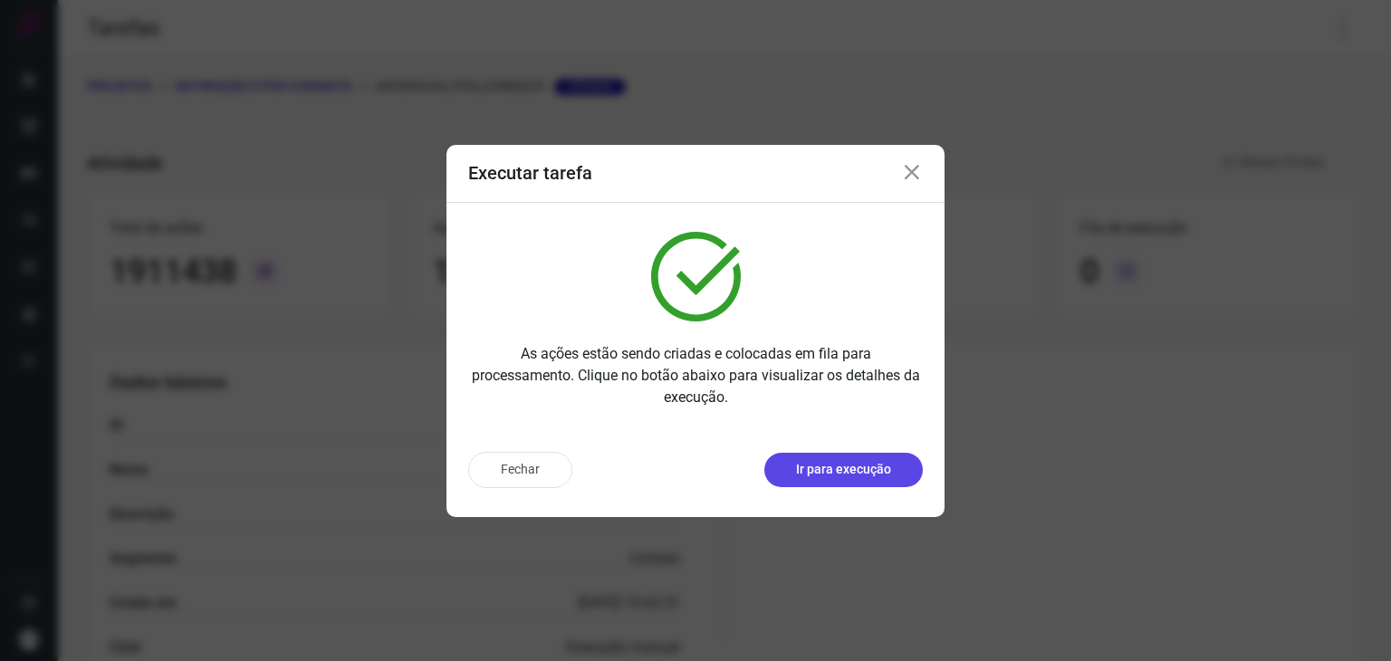 The height and width of the screenshot is (661, 1391). What do you see at coordinates (843, 469) in the screenshot?
I see `p: Ir para execução` at bounding box center [843, 469].